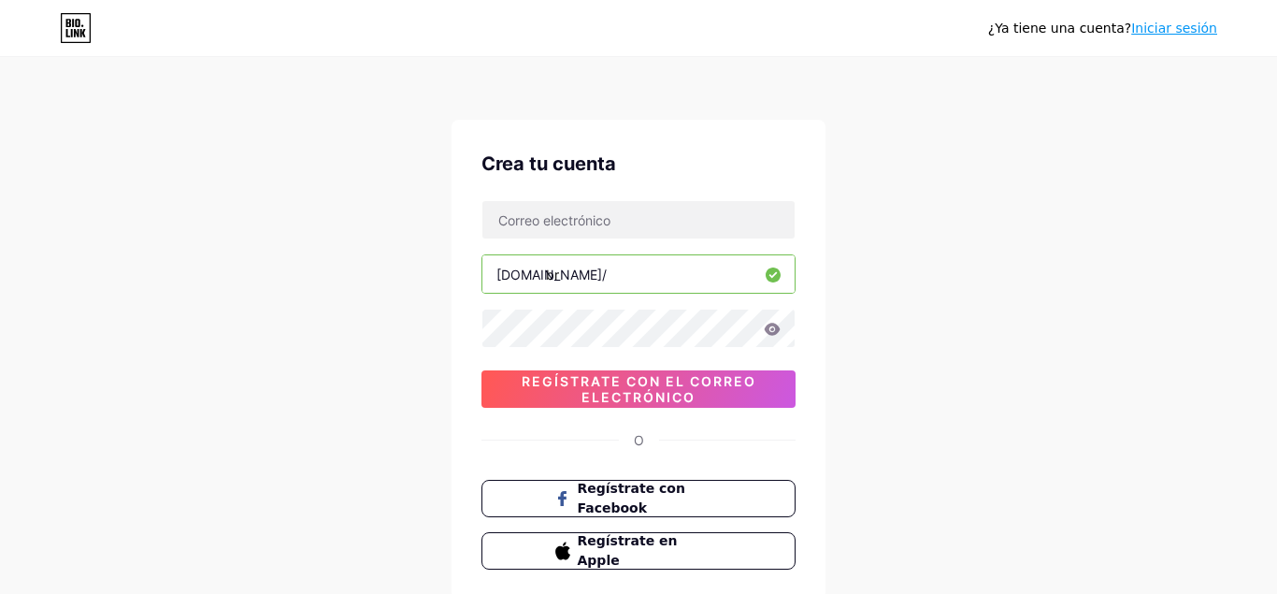  What do you see at coordinates (650, 498) in the screenshot?
I see `span: Regístrate con Facebook` at bounding box center [650, 498].